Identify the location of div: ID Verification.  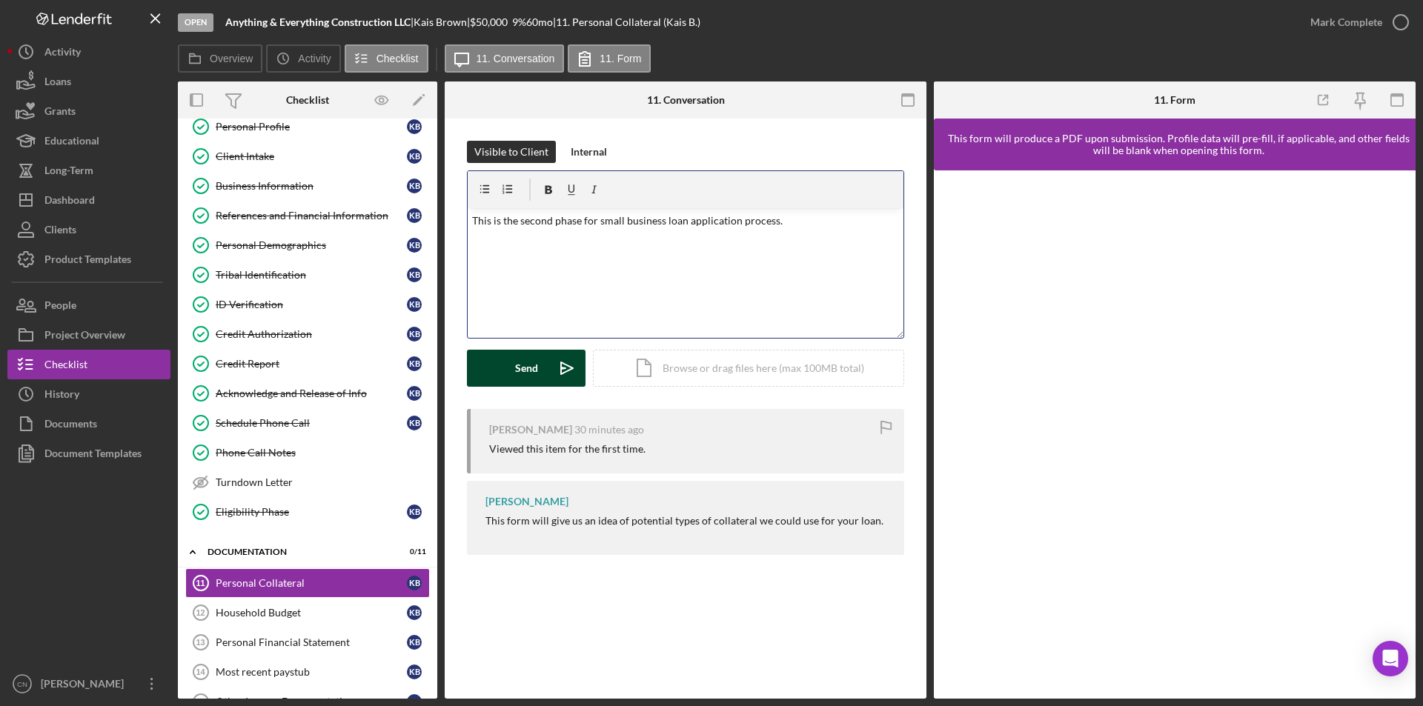
(311, 305).